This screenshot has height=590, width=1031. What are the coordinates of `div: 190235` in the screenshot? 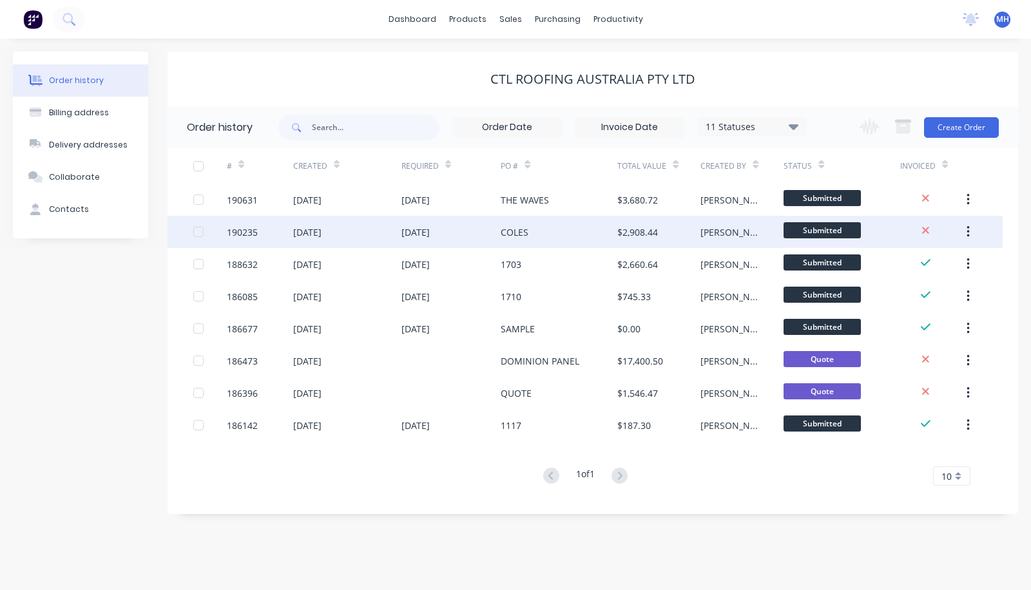 It's located at (242, 232).